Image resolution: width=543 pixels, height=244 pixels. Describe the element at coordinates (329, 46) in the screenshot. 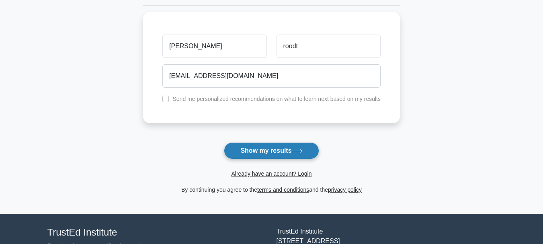

I see `input: Last name` at that location.